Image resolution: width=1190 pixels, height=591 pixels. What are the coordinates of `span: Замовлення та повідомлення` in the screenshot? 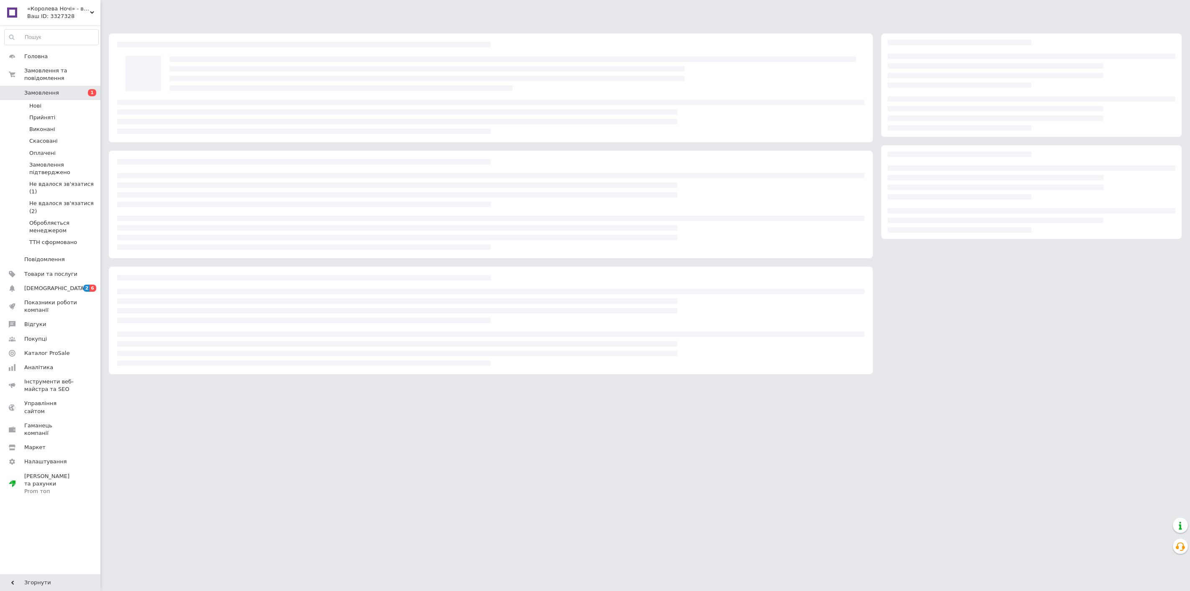 It's located at (62, 75).